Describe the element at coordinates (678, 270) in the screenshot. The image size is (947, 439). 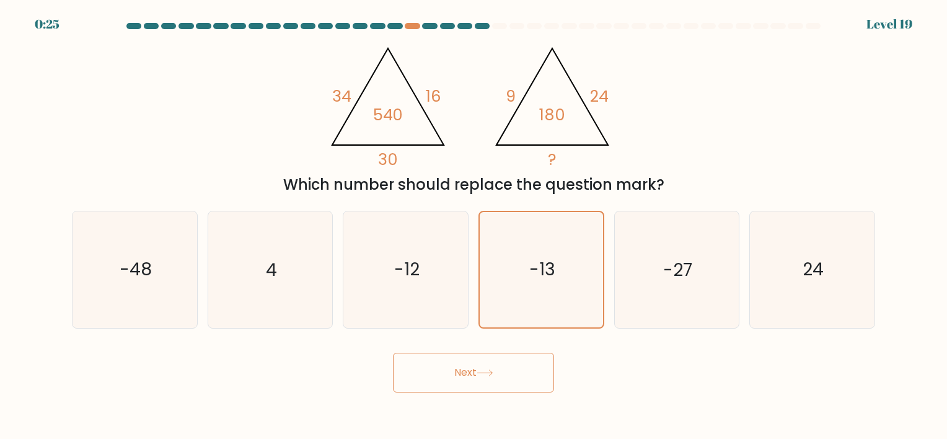
I see `text: -27` at that location.